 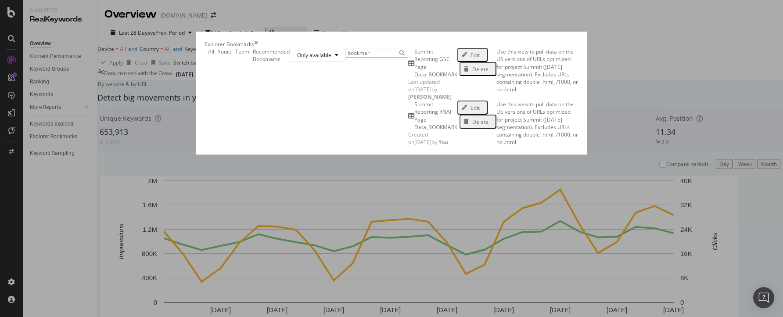 What do you see at coordinates (436, 115) in the screenshot?
I see `div: Summit Reporting RNAI Page Data_BOOKMARK` at bounding box center [436, 115].